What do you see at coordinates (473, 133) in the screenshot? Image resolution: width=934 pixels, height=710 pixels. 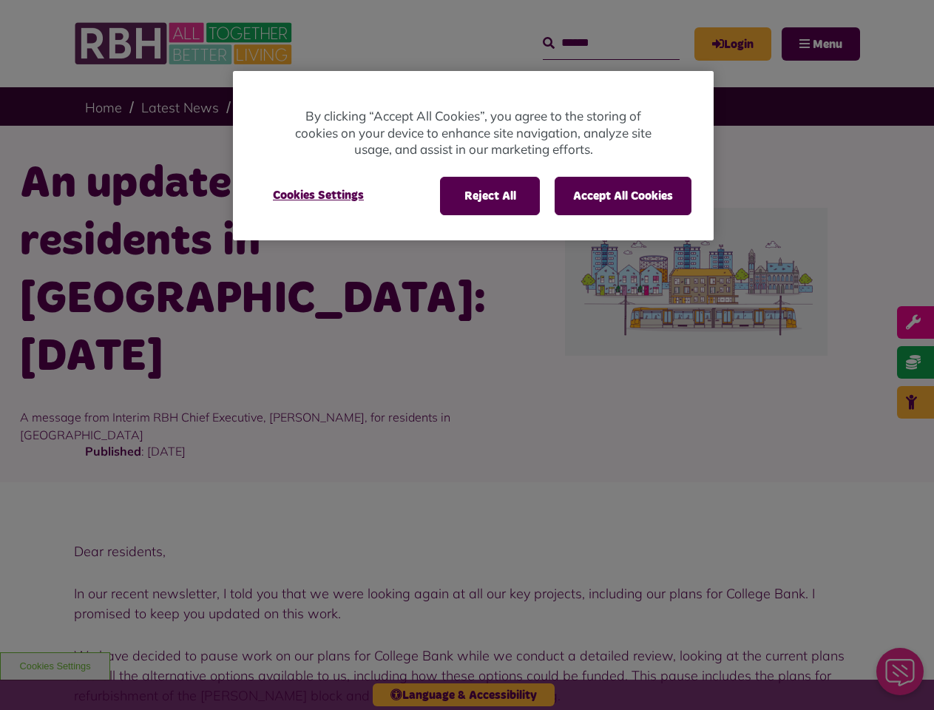 I see `p: By clicking “Accept All Cookies”, you agree to the storing of cookies on your device to enhance s...` at bounding box center [473, 133].